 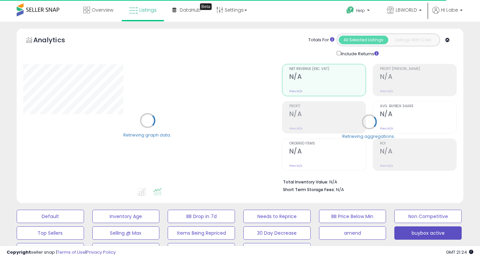 I want to click on button: amend, so click(x=353, y=233).